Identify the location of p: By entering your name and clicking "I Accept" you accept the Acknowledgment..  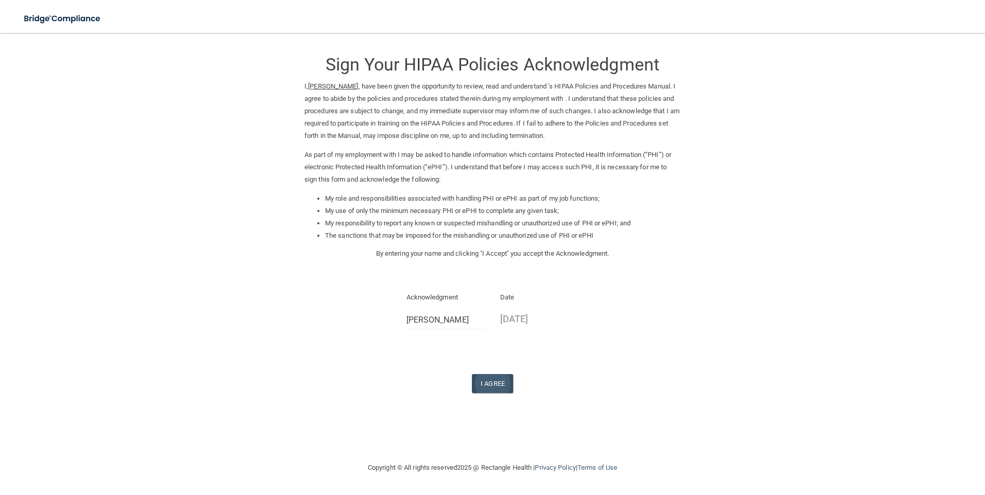
(492, 254).